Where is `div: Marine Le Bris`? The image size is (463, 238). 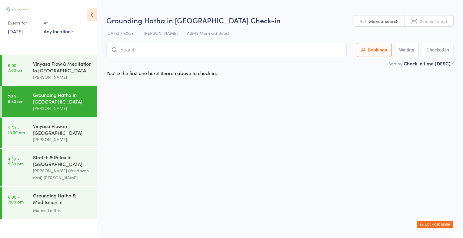
div: Marine Le Bris is located at coordinates (62, 210).